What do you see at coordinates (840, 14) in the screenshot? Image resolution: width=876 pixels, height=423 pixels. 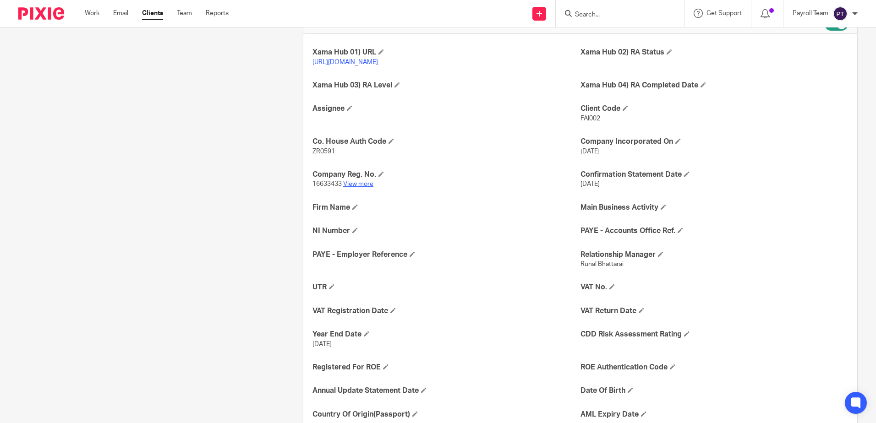 I see `img: svg%3E` at bounding box center [840, 14].